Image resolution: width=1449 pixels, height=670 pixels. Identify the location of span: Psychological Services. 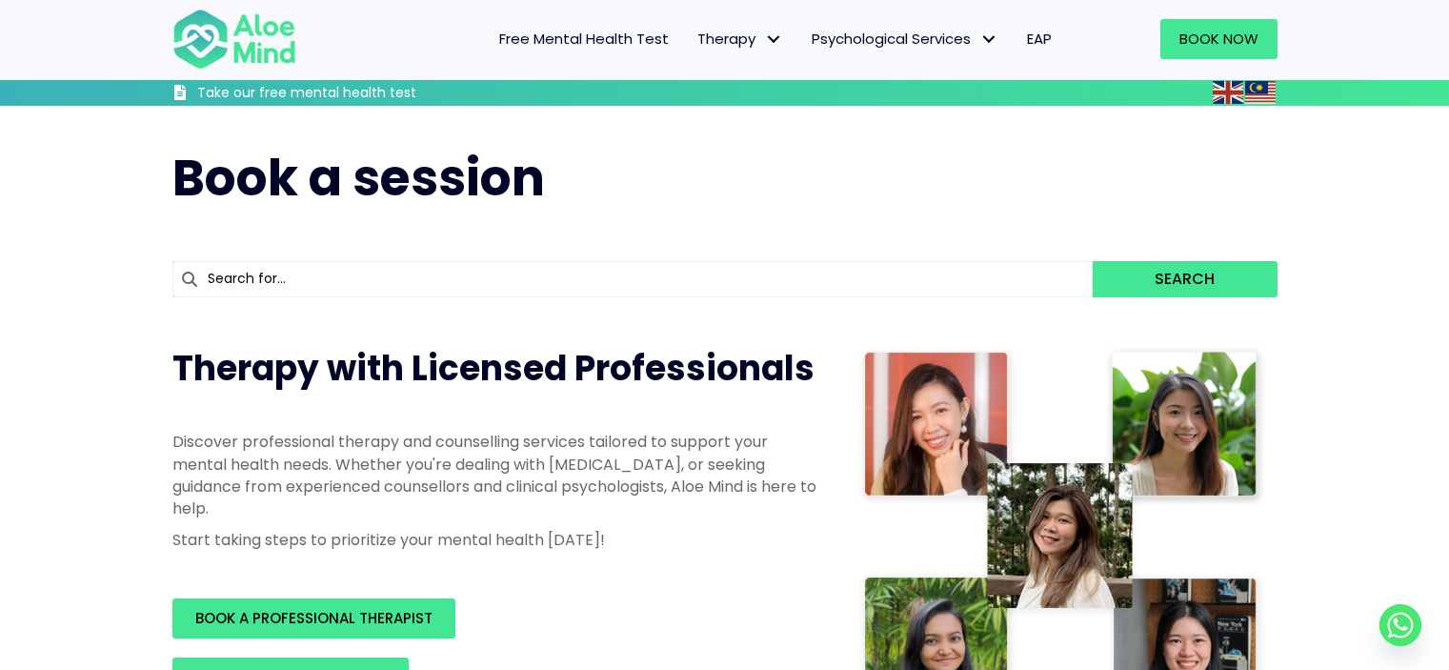
(905, 38).